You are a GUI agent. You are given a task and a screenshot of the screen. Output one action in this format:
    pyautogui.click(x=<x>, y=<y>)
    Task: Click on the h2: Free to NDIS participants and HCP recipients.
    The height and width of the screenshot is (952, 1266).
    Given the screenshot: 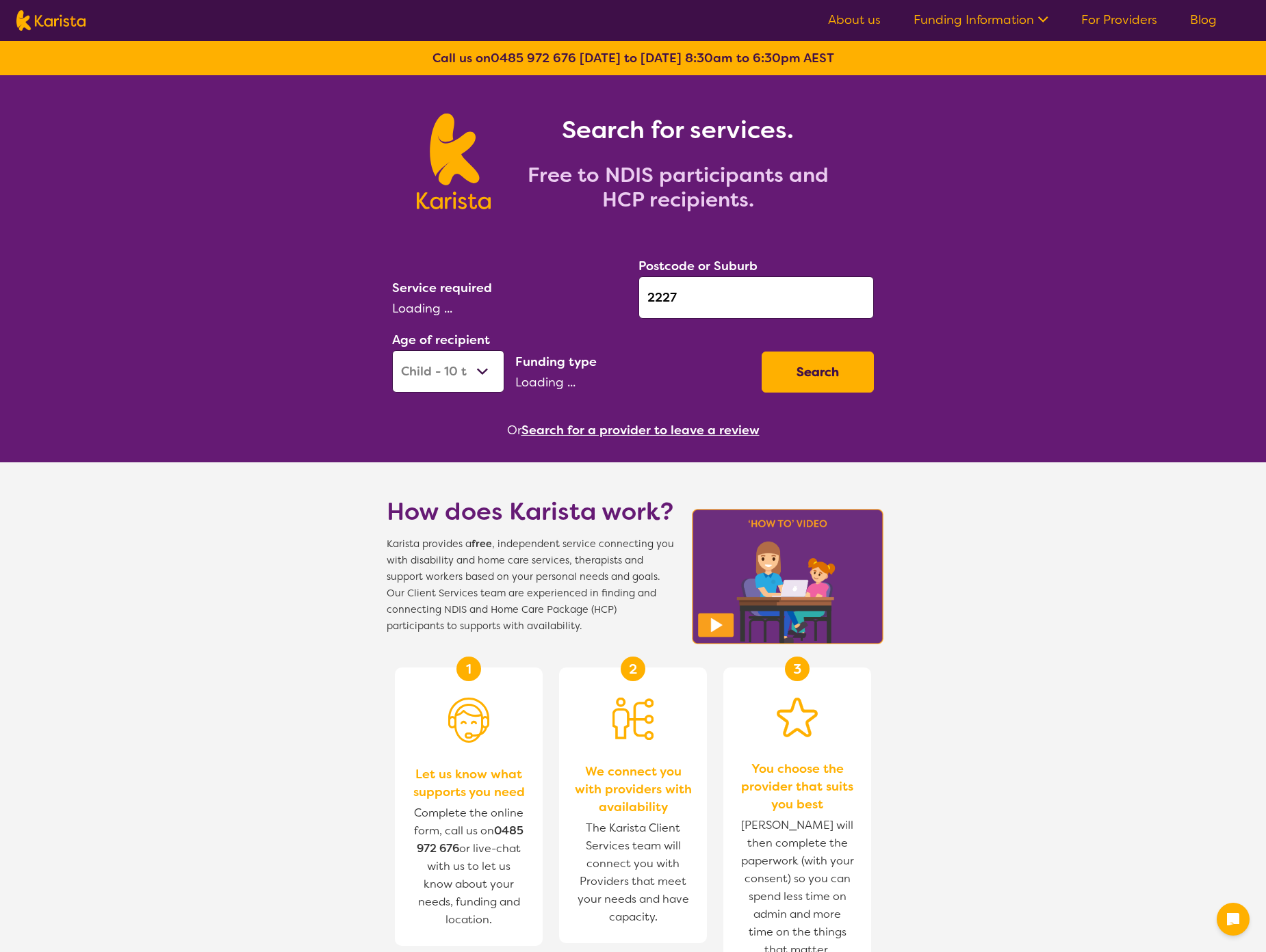 What is the action you would take?
    pyautogui.click(x=678, y=187)
    